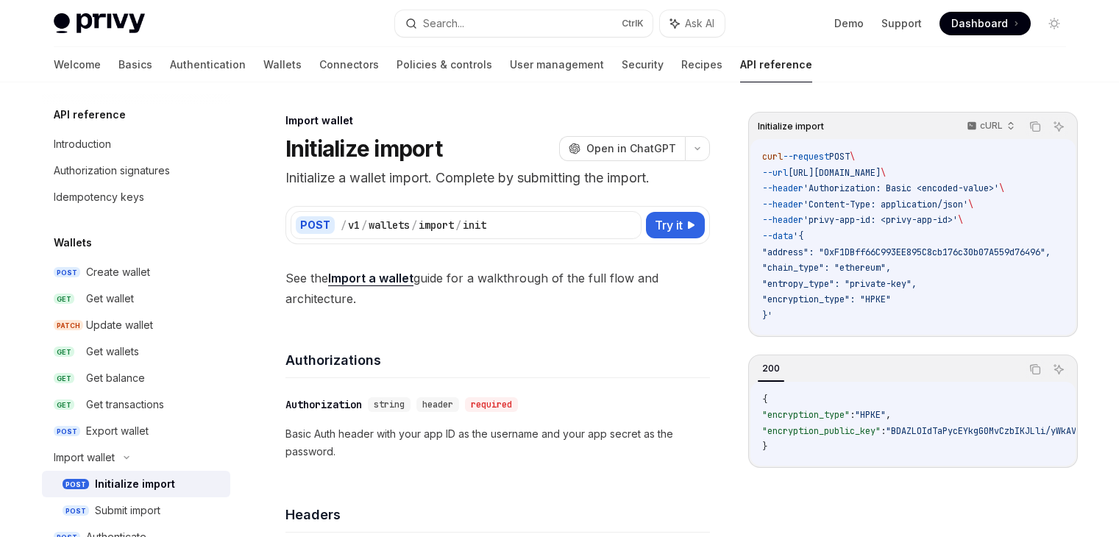 The width and height of the screenshot is (1119, 537). Describe the element at coordinates (136, 484) in the screenshot. I see `a: POSTInitialize import` at that location.